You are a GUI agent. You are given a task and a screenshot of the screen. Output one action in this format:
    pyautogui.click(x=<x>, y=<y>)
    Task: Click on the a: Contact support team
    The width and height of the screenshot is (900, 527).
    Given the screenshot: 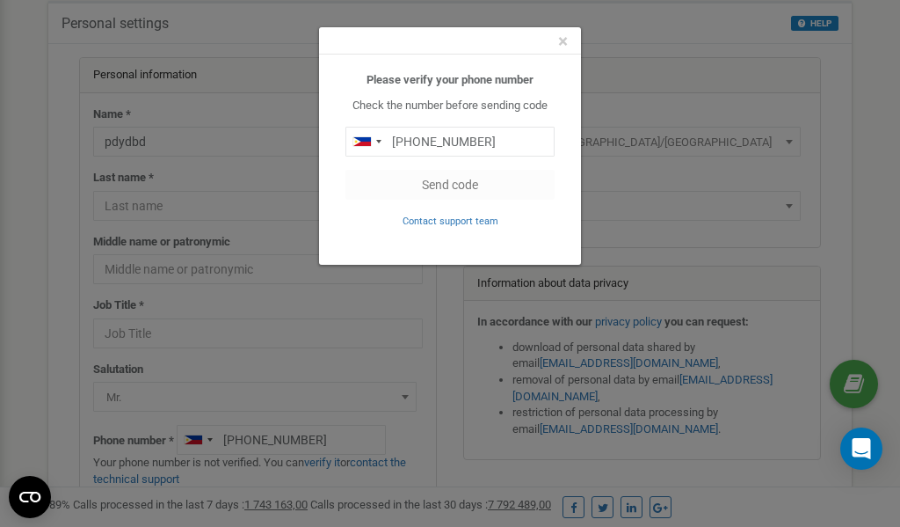 What is the action you would take?
    pyautogui.click(x=450, y=220)
    